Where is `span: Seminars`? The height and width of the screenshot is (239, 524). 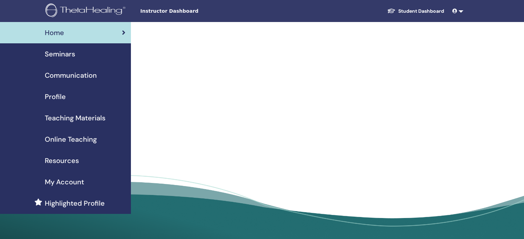
span: Seminars is located at coordinates (60, 54).